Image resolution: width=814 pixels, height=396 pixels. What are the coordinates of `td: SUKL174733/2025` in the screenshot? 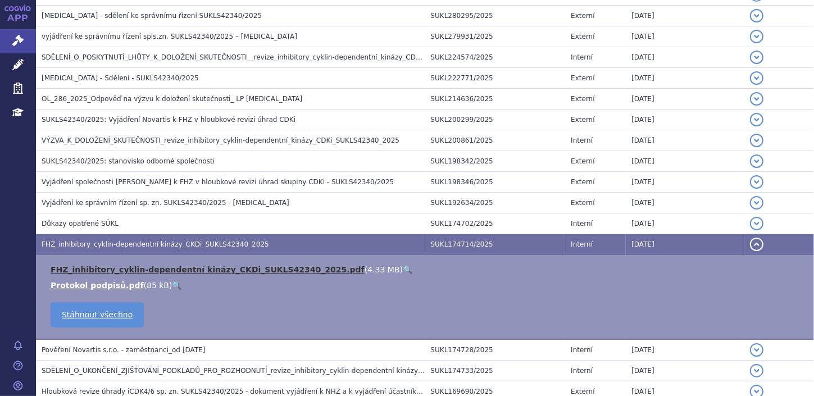 It's located at (496, 371).